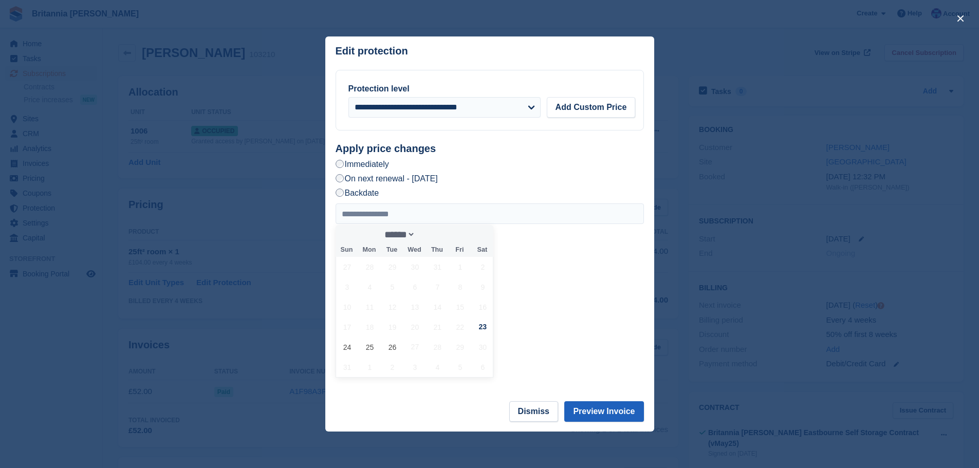 The image size is (979, 468). Describe the element at coordinates (437, 287) in the screenshot. I see `span: August 7, 2025` at that location.